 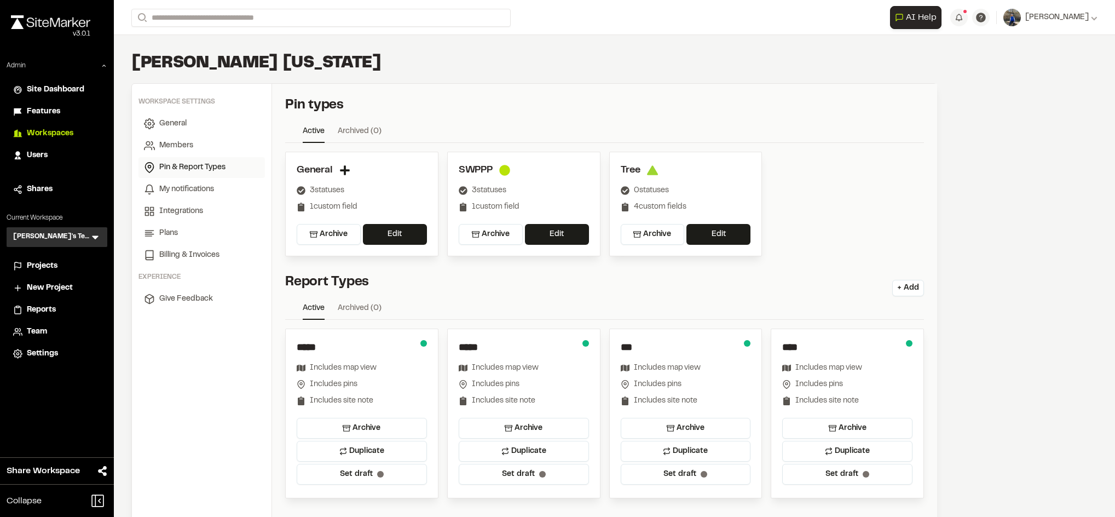 What do you see at coordinates (42, 266) in the screenshot?
I see `span: Projects` at bounding box center [42, 266].